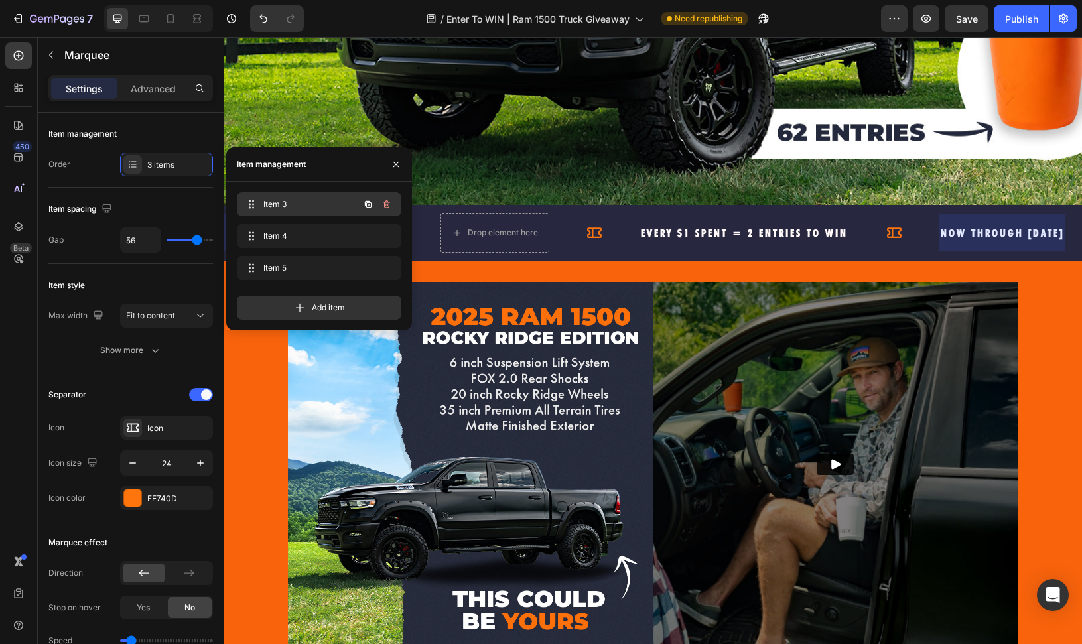  I want to click on p: Settings, so click(84, 88).